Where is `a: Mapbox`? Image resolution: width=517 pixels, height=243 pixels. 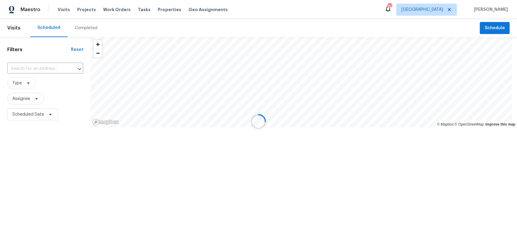 a: Mapbox is located at coordinates (445, 125).